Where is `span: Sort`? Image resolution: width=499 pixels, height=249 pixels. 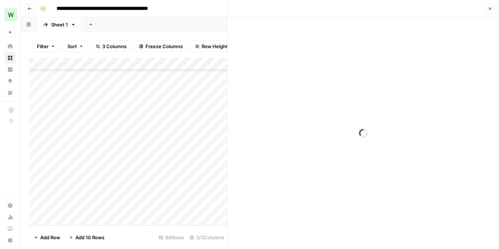 span: Sort is located at coordinates (72, 46).